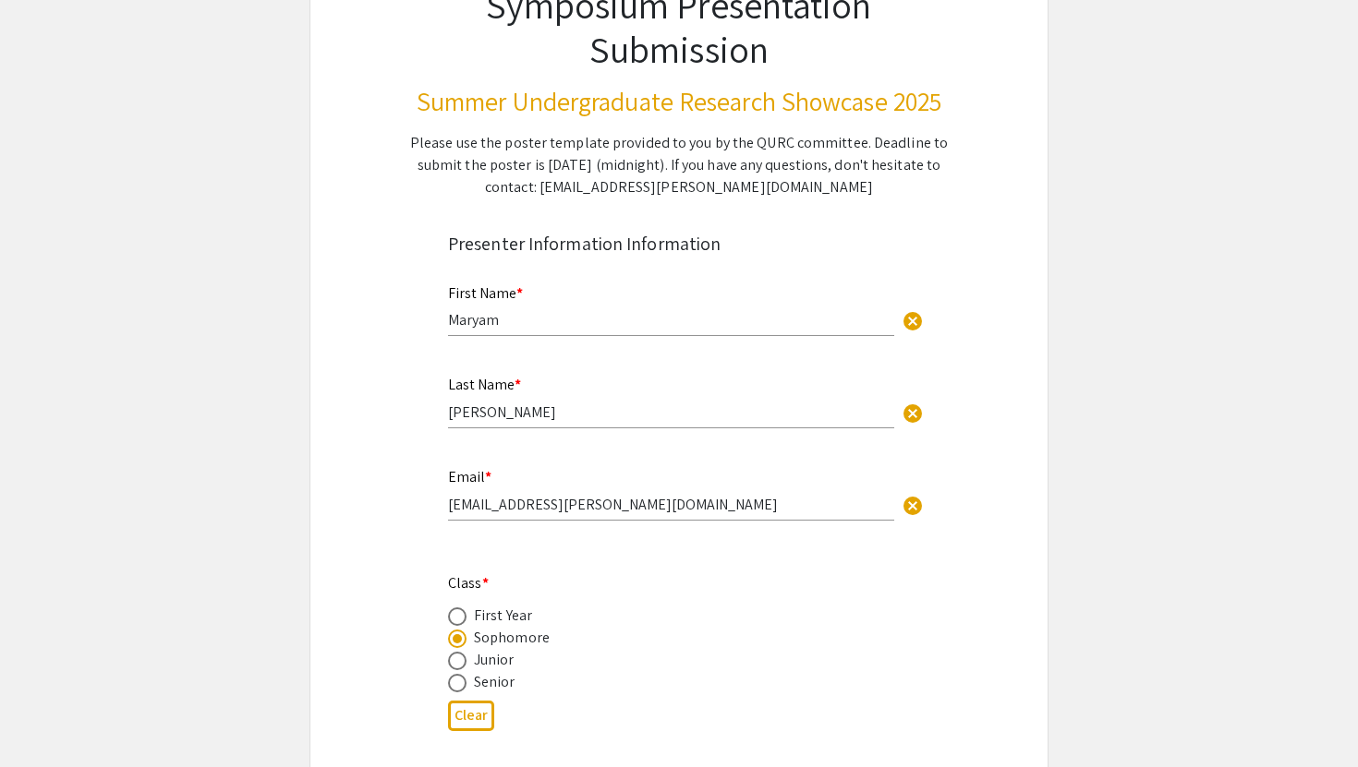 This screenshot has height=767, width=1358. I want to click on mat-label: Class, so click(468, 583).